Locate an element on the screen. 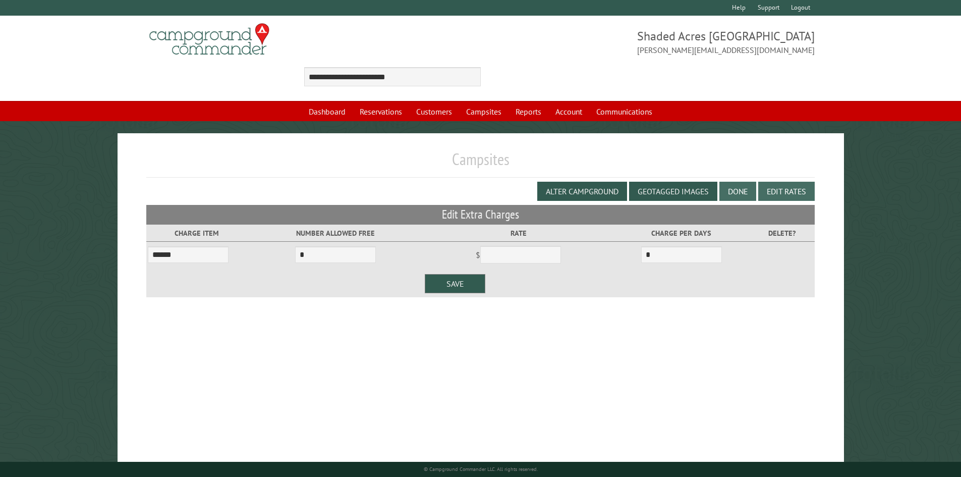 Image resolution: width=961 pixels, height=477 pixels. a: Account is located at coordinates (569, 112).